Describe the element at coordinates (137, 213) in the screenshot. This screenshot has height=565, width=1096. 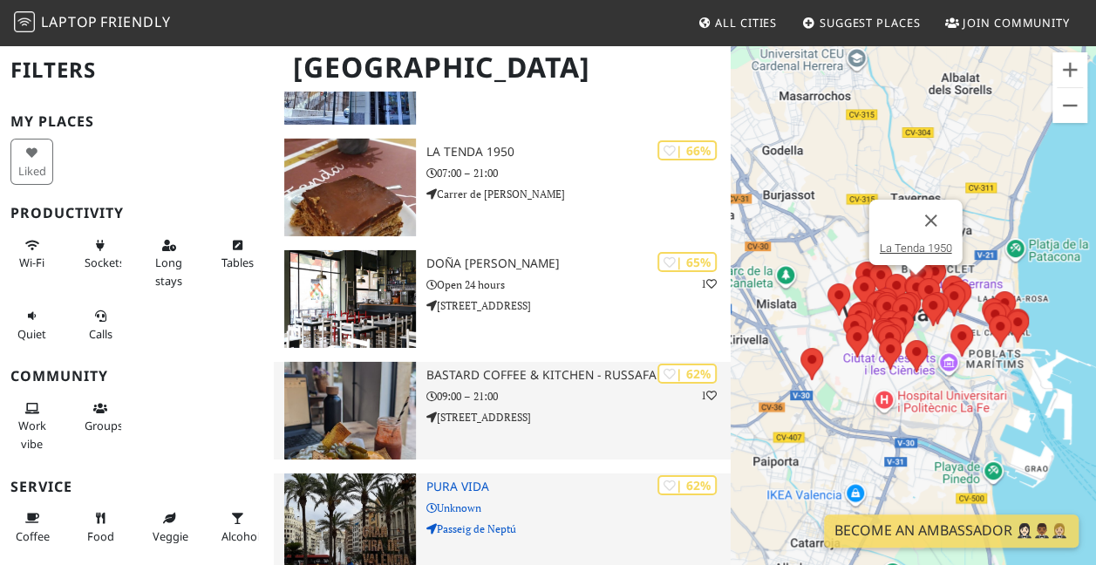
I see `h3: Productivity` at that location.